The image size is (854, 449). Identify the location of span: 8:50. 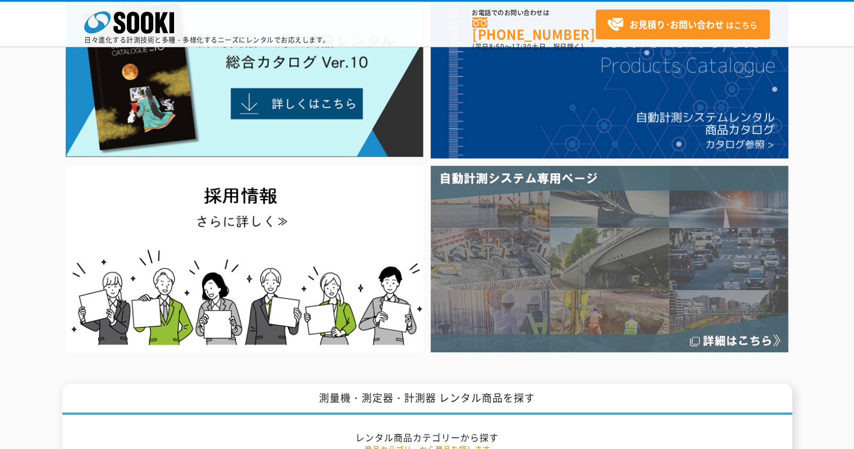
(497, 47).